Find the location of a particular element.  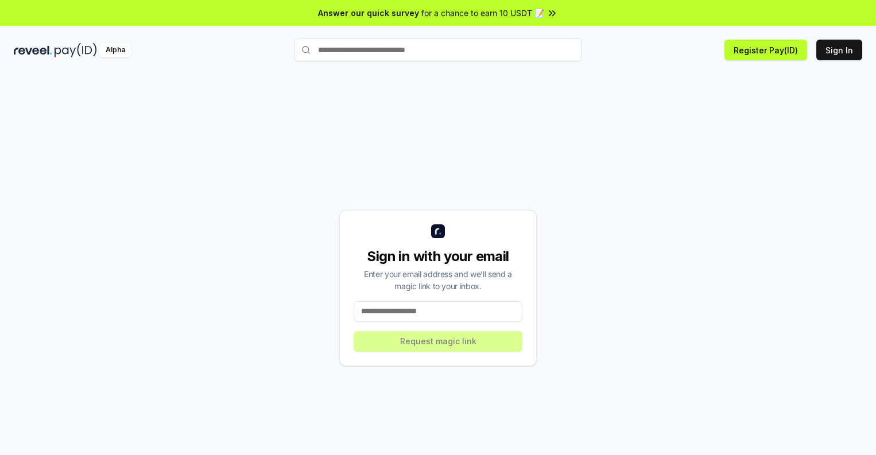

span: for a chance to earn 10 USDT 📝 is located at coordinates (483, 13).